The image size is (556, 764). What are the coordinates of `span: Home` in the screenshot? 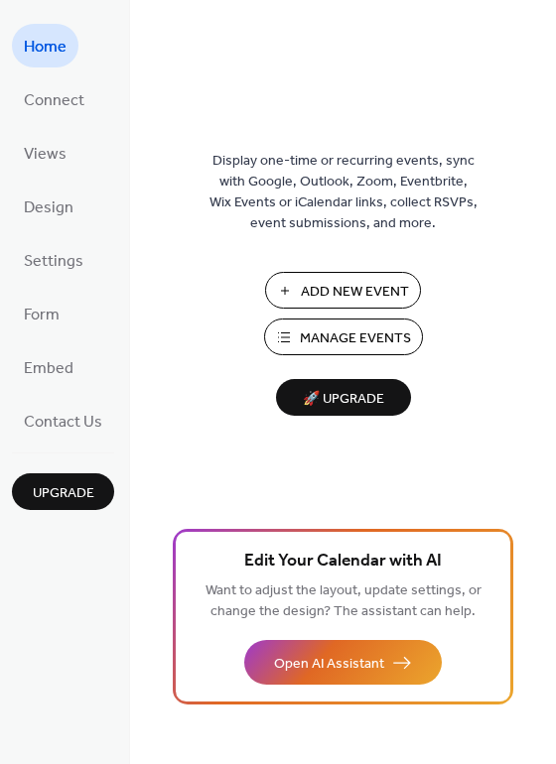 It's located at (45, 48).